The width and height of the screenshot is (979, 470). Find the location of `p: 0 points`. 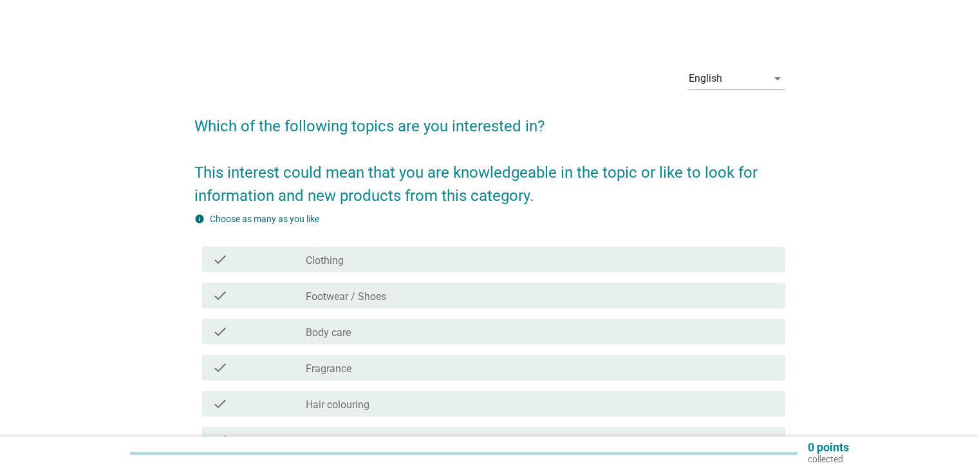

p: 0 points is located at coordinates (828, 447).